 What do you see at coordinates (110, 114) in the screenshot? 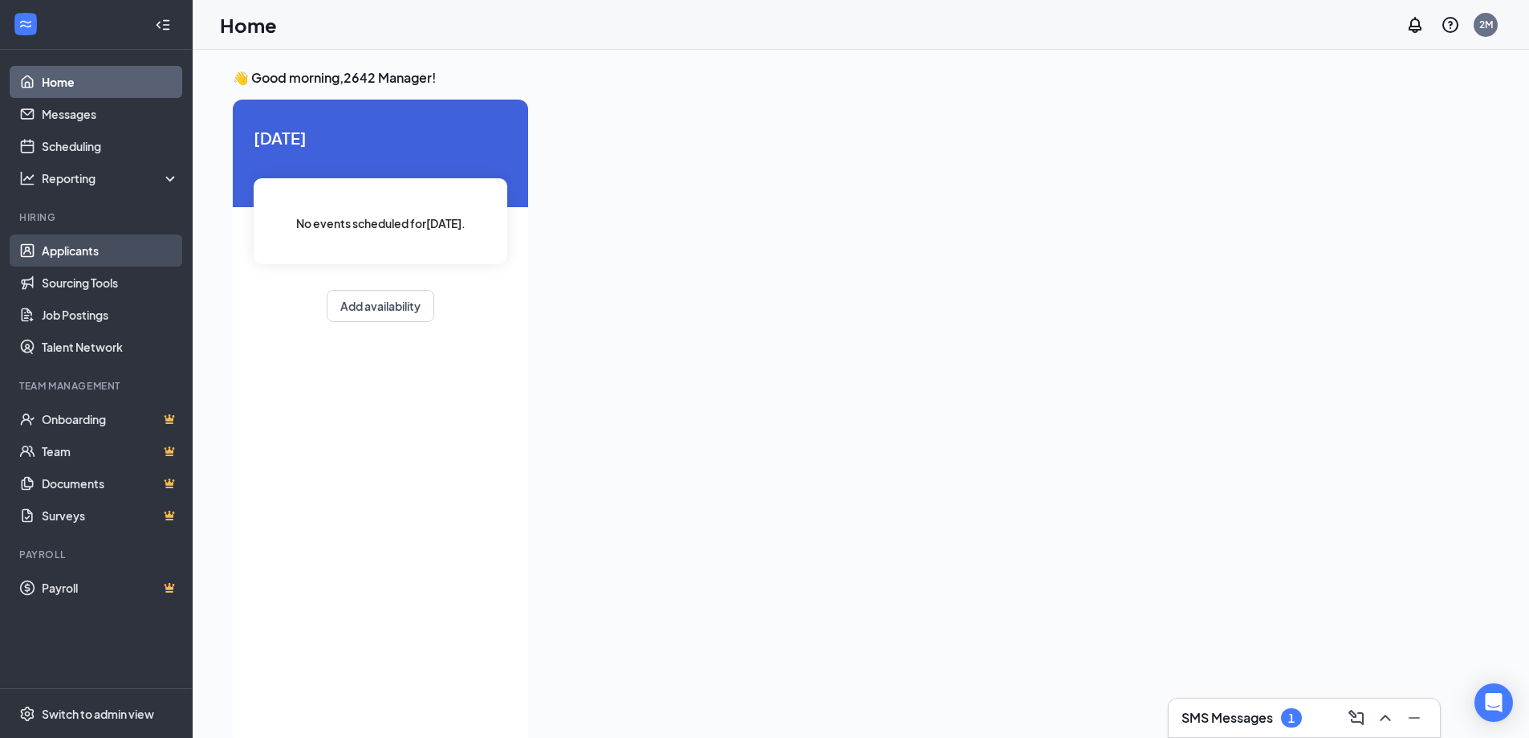
I see `a: Messages` at bounding box center [110, 114].